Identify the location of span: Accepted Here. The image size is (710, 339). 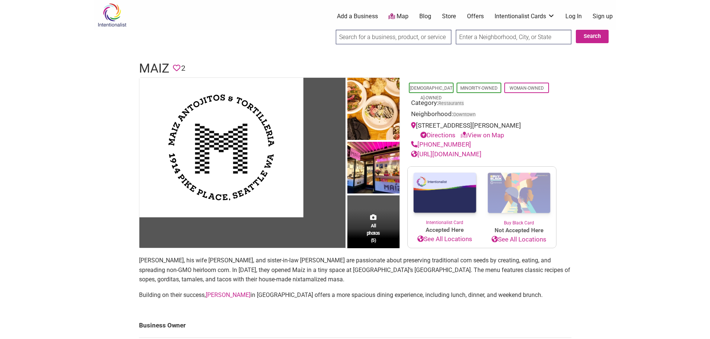
(445, 230).